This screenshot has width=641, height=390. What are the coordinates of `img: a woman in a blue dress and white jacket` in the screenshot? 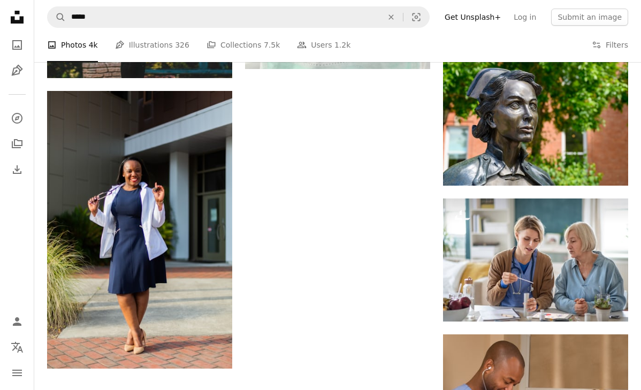 It's located at (140, 229).